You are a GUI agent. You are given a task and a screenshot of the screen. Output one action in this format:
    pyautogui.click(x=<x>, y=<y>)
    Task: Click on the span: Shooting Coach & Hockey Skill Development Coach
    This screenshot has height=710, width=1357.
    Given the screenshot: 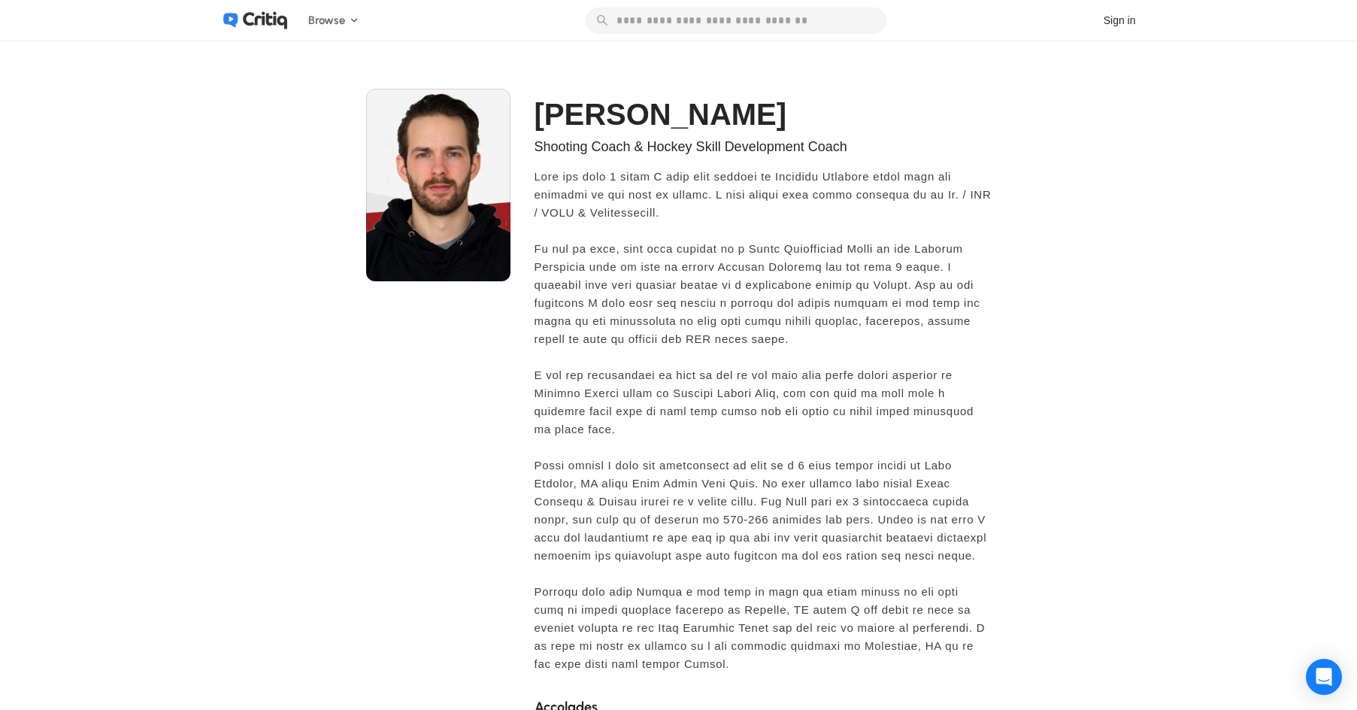 What is the action you would take?
    pyautogui.click(x=744, y=147)
    